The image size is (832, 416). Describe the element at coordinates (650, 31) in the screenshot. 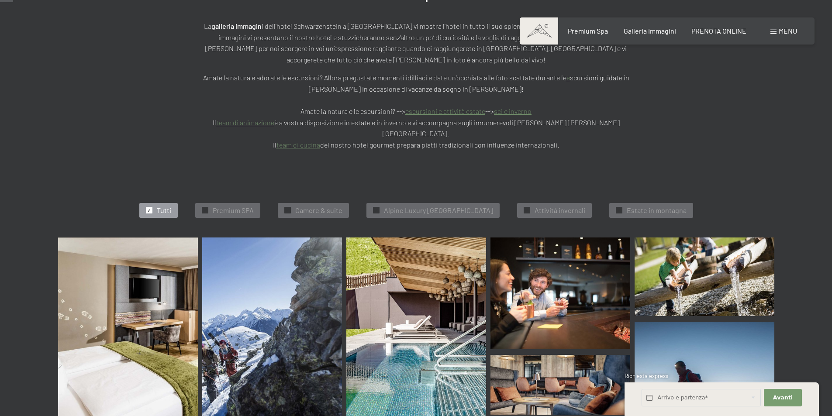

I see `a: Galleria immagini` at that location.